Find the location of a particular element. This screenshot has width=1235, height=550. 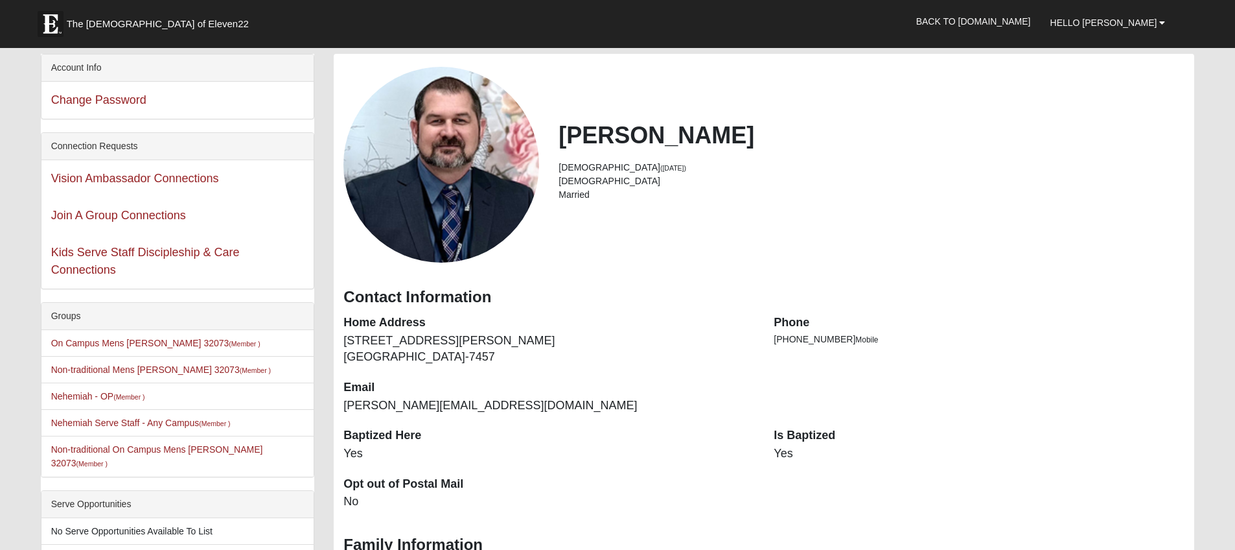

a: Nehemiah - OP(Member ) is located at coordinates (98, 396).